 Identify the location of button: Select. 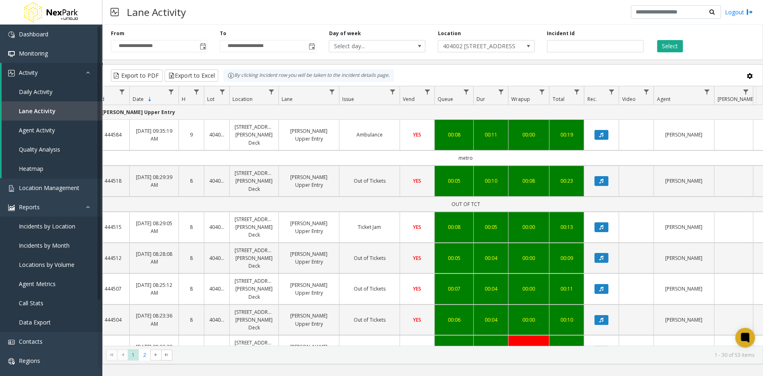
(669, 46).